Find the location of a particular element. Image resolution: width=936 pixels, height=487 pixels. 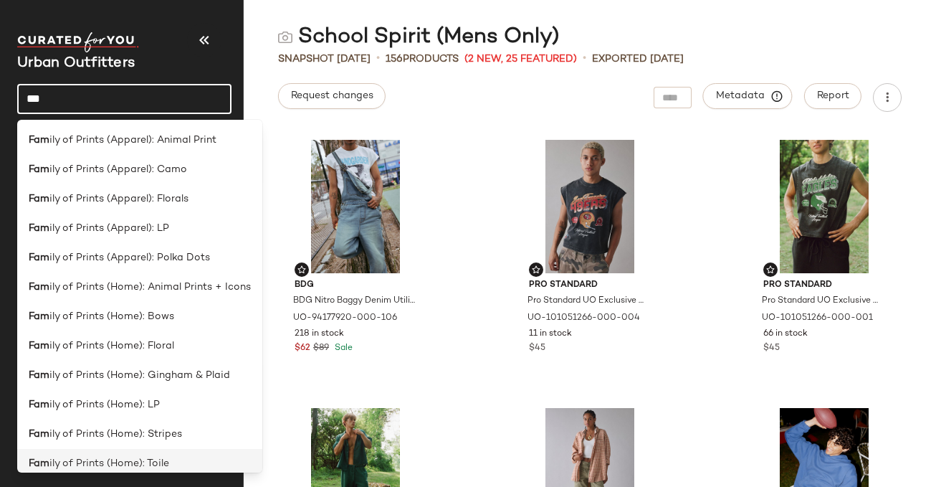

span: Sale is located at coordinates (342, 348).